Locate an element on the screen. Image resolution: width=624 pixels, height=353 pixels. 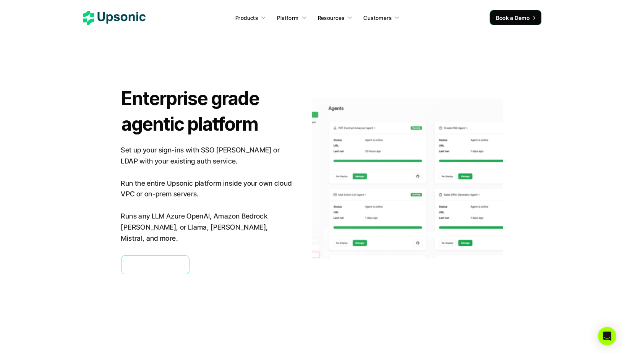
p: Customers is located at coordinates (378, 18).